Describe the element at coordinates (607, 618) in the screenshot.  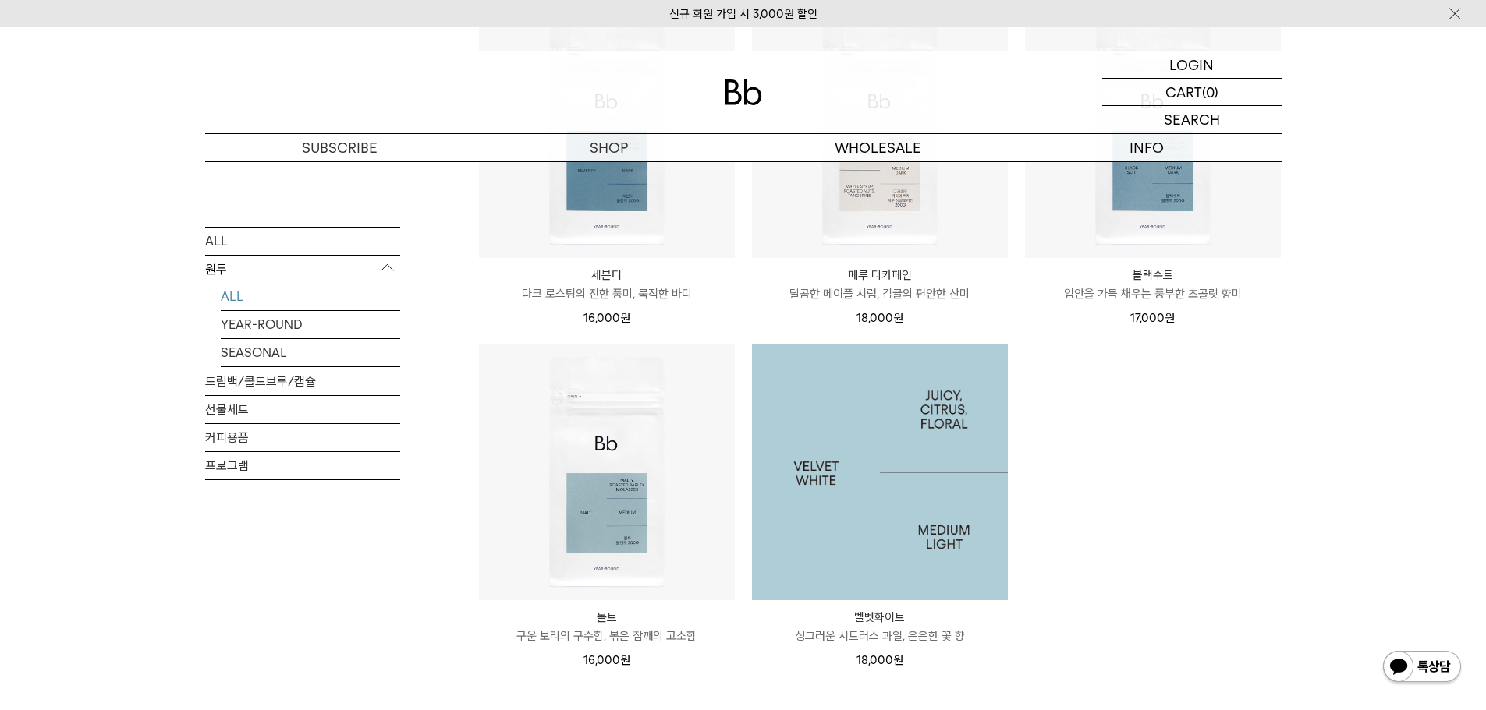
I see `p: 몰트` at that location.